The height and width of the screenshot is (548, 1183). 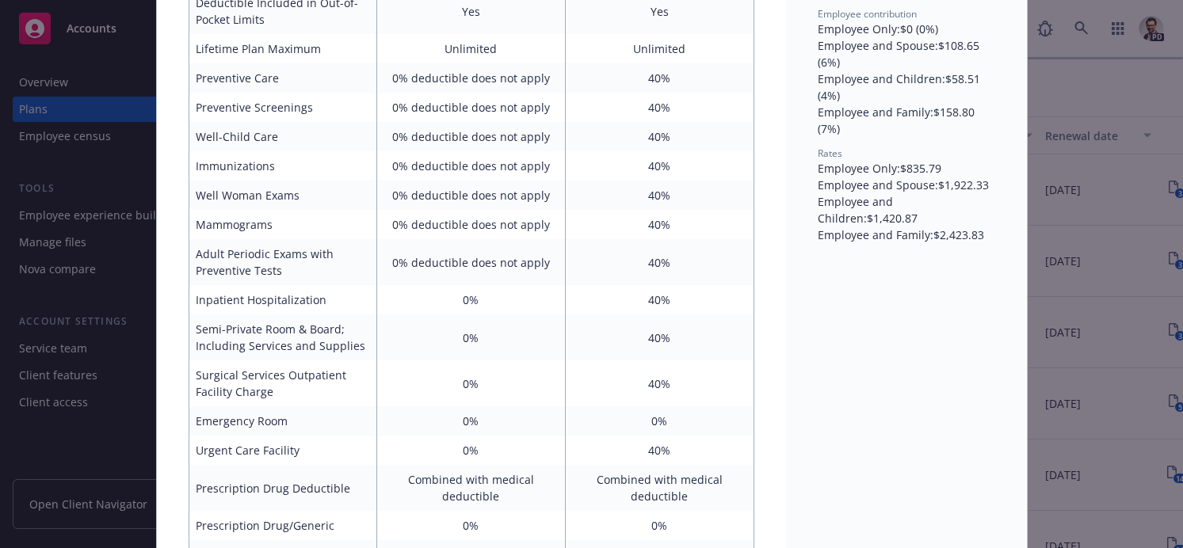 I want to click on td: Mammograms, so click(x=283, y=224).